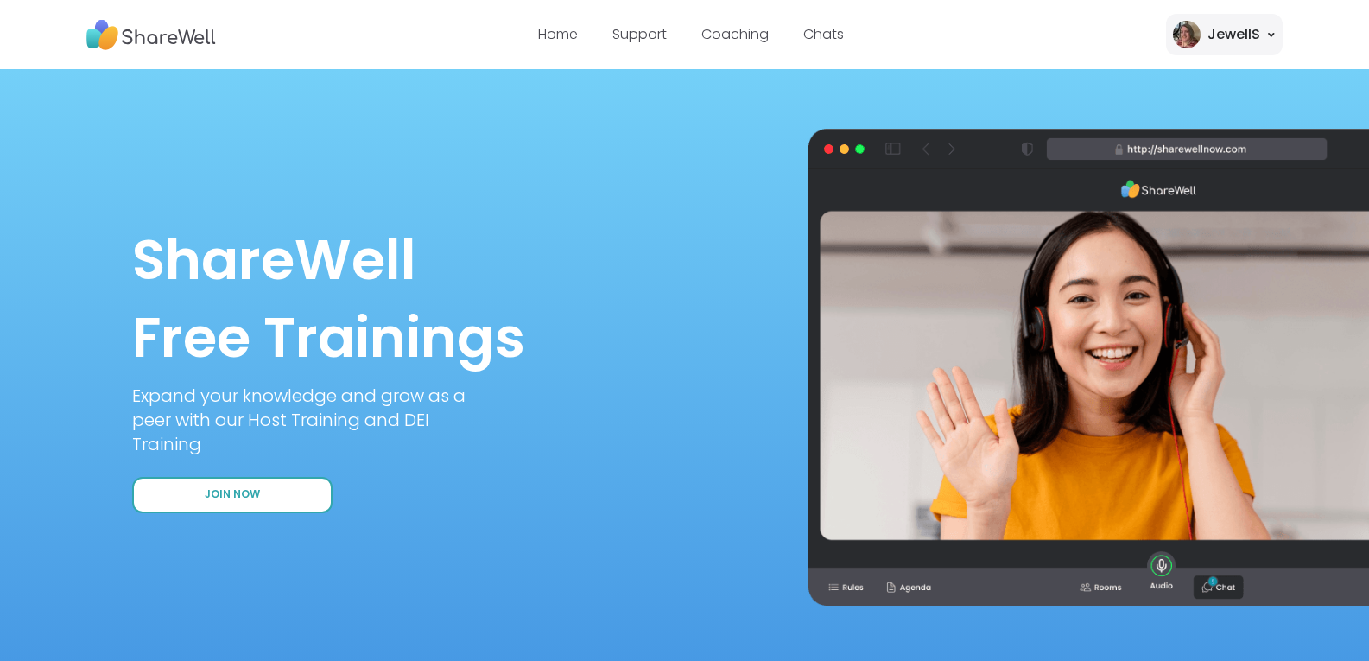  Describe the element at coordinates (685, 298) in the screenshot. I see `h1: ShareWell Free Trainings` at that location.